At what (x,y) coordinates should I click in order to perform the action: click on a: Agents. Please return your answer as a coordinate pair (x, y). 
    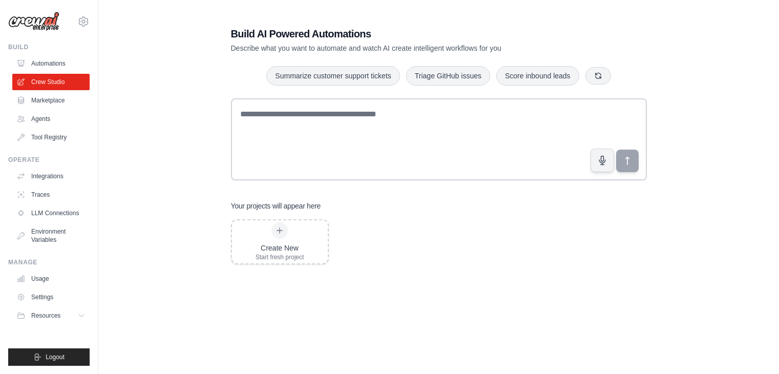
    Looking at the image, I should click on (51, 119).